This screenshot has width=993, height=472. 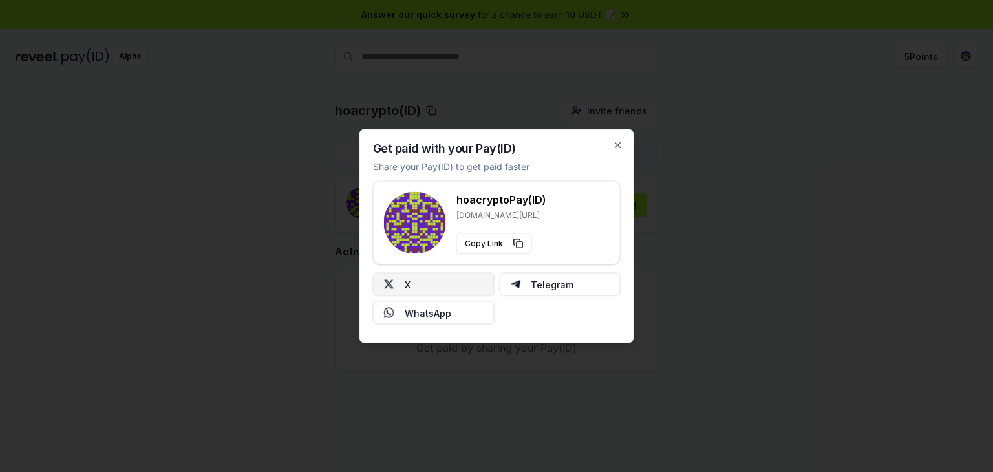 I want to click on button: Copy Link, so click(x=494, y=244).